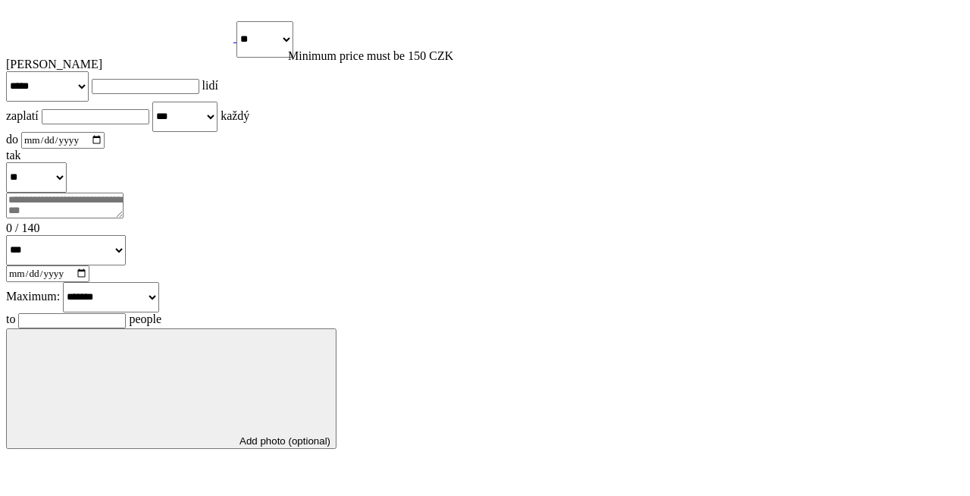 This screenshot has width=970, height=496. I want to click on a: Back, so click(121, 37).